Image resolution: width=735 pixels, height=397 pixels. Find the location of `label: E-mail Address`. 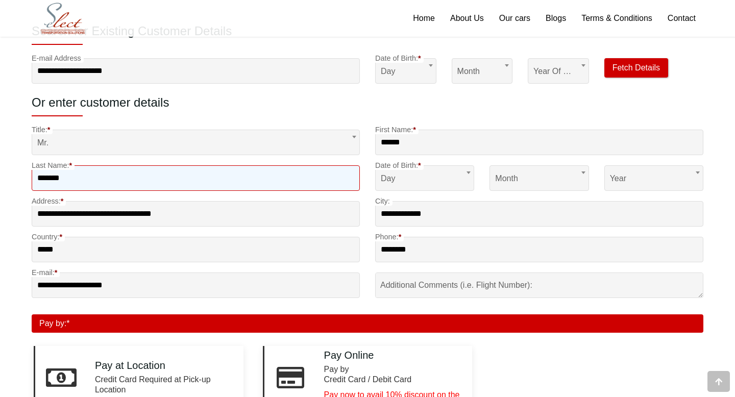

label: E-mail Address is located at coordinates (58, 58).